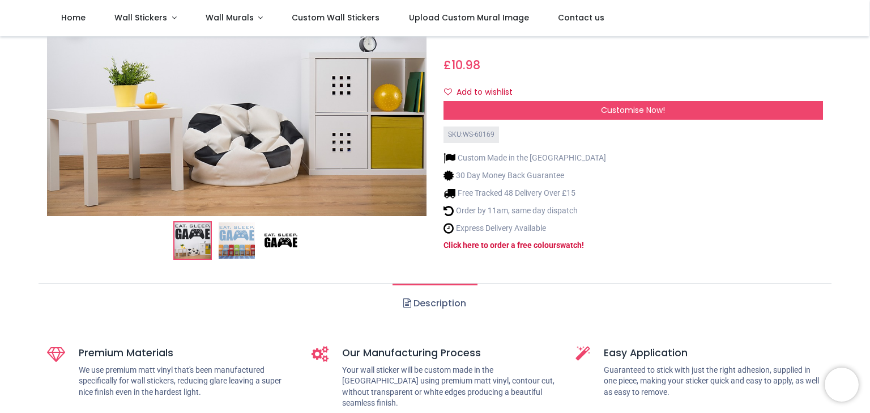 This screenshot has width=870, height=413. What do you see at coordinates (525, 175) in the screenshot?
I see `li: 30 Day Money Back Guarantee` at bounding box center [525, 175].